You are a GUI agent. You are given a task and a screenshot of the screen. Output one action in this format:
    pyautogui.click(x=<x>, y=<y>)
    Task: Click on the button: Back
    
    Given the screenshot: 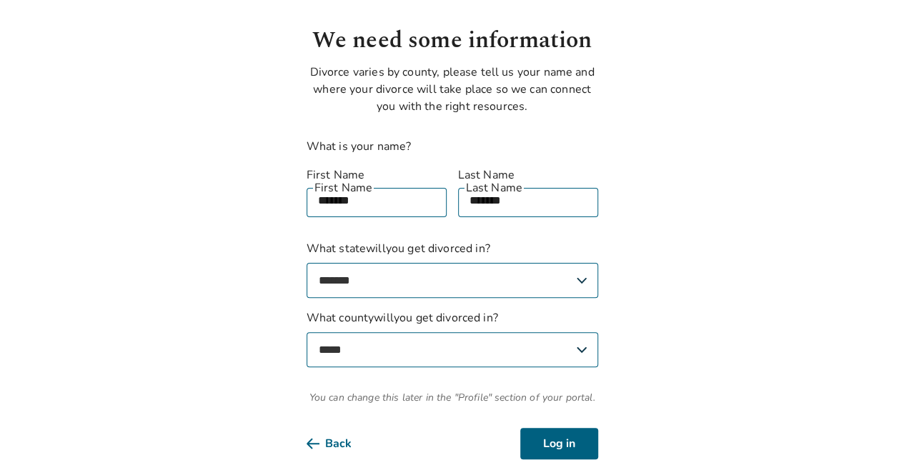 What is the action you would take?
    pyautogui.click(x=340, y=444)
    